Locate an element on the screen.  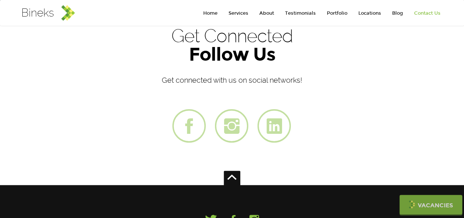
a: Testimonials is located at coordinates (301, 13).